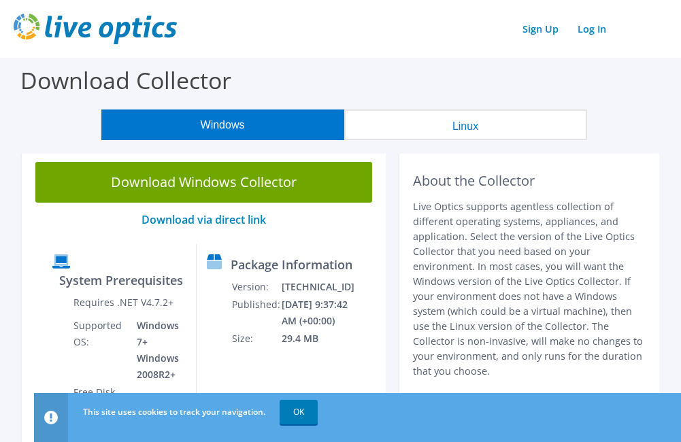  Describe the element at coordinates (174, 411) in the screenshot. I see `span: This site uses cookies to track your navigation.` at that location.